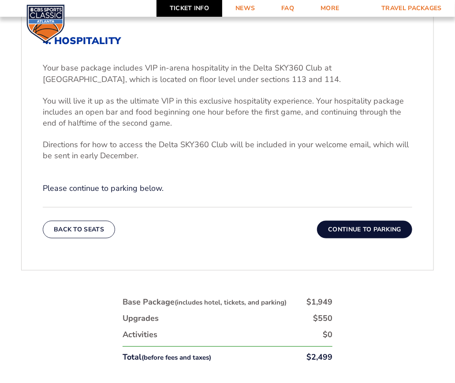 Image resolution: width=455 pixels, height=383 pixels. Describe the element at coordinates (204, 302) in the screenshot. I see `div: Base Package` at that location.